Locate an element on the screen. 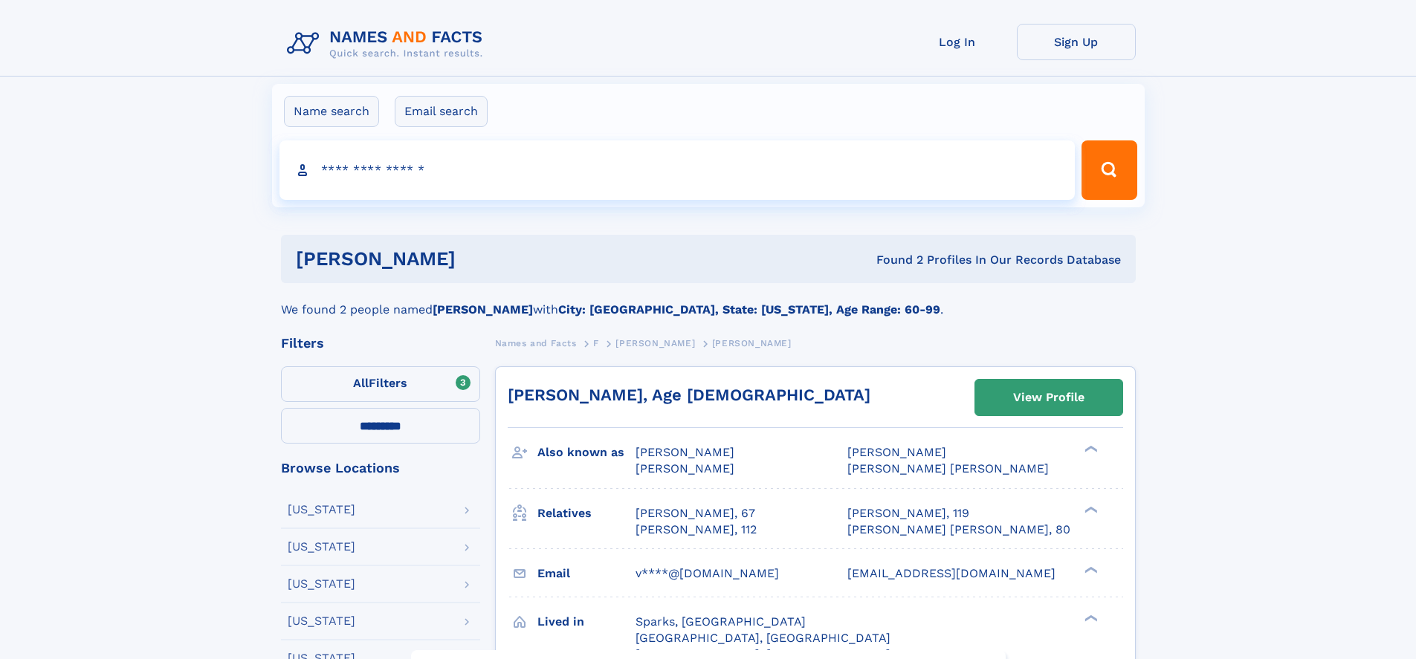  button: Search Button is located at coordinates (1109, 170).